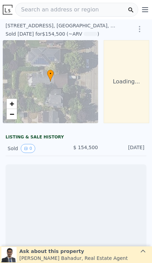 This screenshot has width=152, height=263. I want to click on div: Ask about this property, so click(74, 251).